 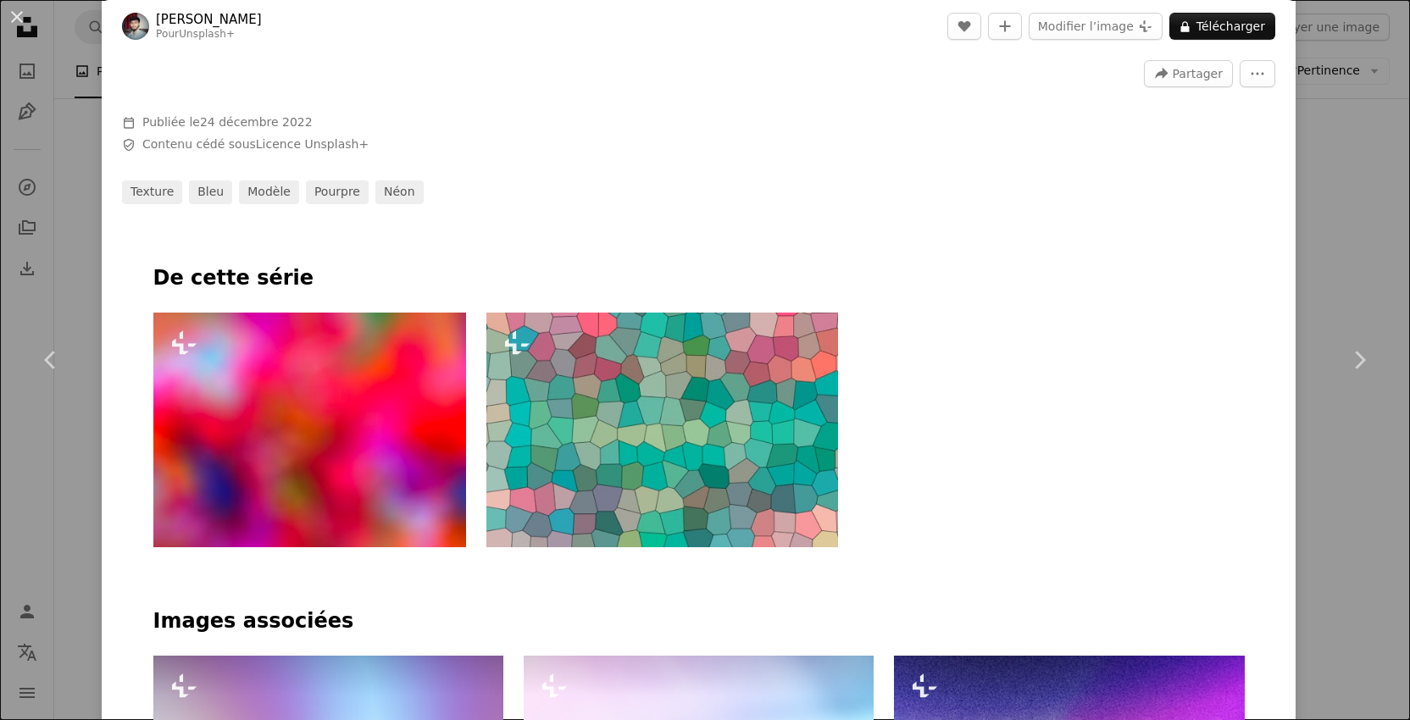 What do you see at coordinates (152, 192) in the screenshot?
I see `a: texture` at bounding box center [152, 192].